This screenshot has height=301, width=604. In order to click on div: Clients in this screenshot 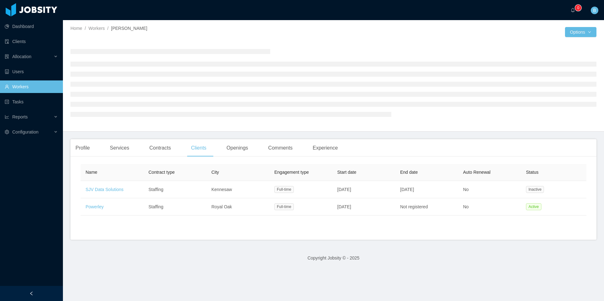, I will do `click(198, 148)`.